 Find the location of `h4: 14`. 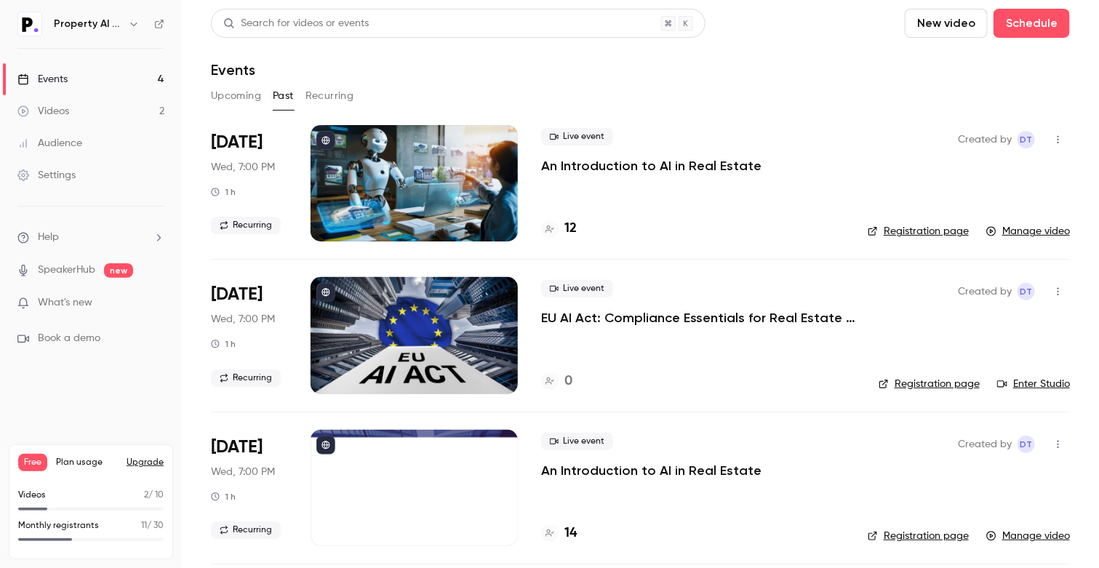

h4: 14 is located at coordinates (570, 533).